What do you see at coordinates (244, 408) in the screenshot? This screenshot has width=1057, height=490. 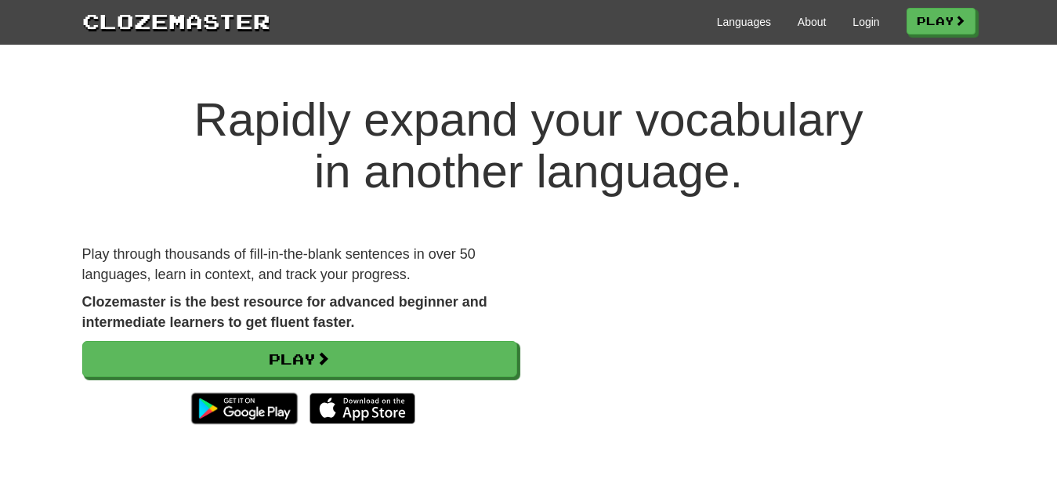 I see `img: Get it on Google Play` at bounding box center [244, 408].